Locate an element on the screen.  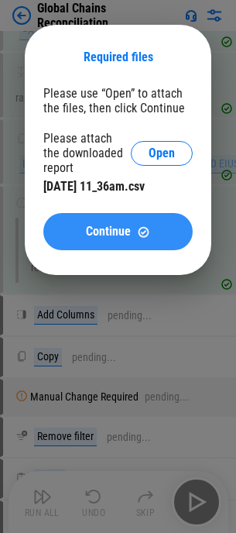
div: Please use “Open” to attach the files, then click Continue is located at coordinates (118, 101).